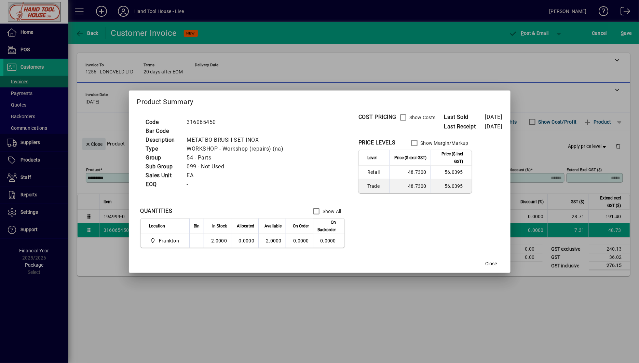 Image resolution: width=639 pixels, height=363 pixels. What do you see at coordinates (163, 176) in the screenshot?
I see `td: Sales Unit` at bounding box center [163, 176].